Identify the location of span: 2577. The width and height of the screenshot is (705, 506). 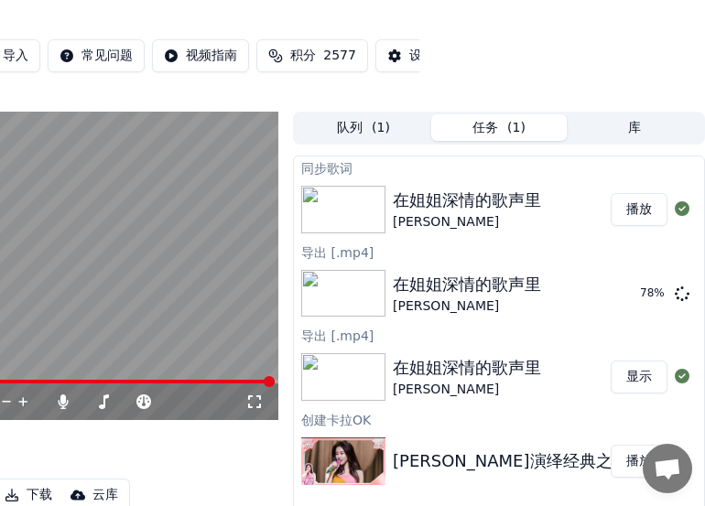
(340, 56).